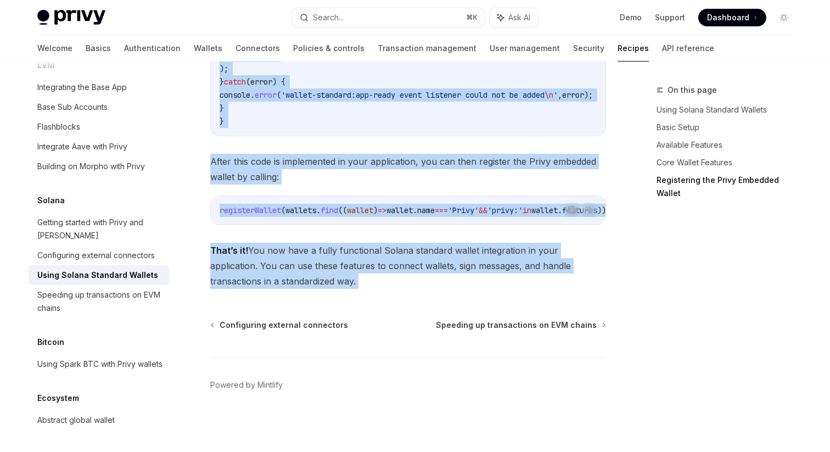 This screenshot has height=452, width=830. What do you see at coordinates (208, 48) in the screenshot?
I see `a: Wallets` at bounding box center [208, 48].